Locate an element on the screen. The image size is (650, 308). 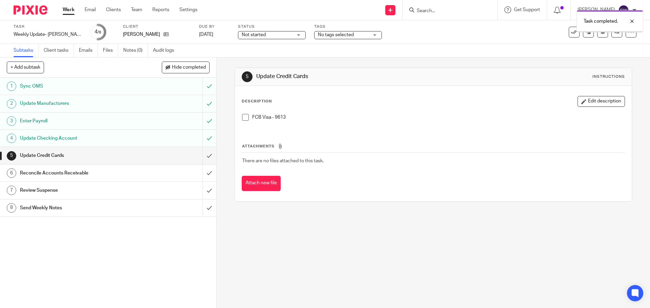
div: Weekly Update- Cantera-Moore is located at coordinates (47, 35).